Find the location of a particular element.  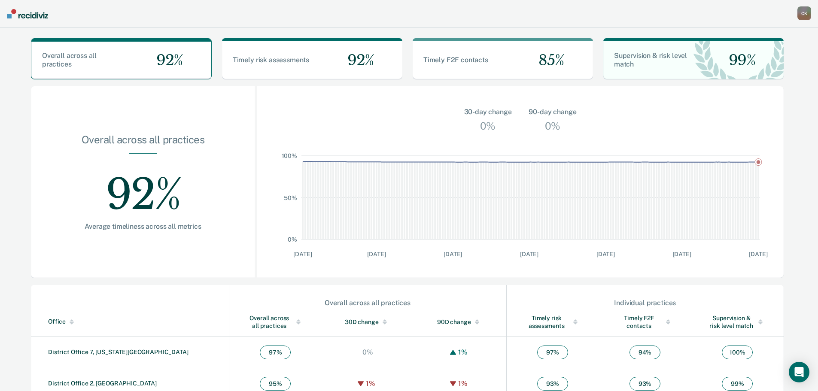

span: 85% is located at coordinates (548, 60).